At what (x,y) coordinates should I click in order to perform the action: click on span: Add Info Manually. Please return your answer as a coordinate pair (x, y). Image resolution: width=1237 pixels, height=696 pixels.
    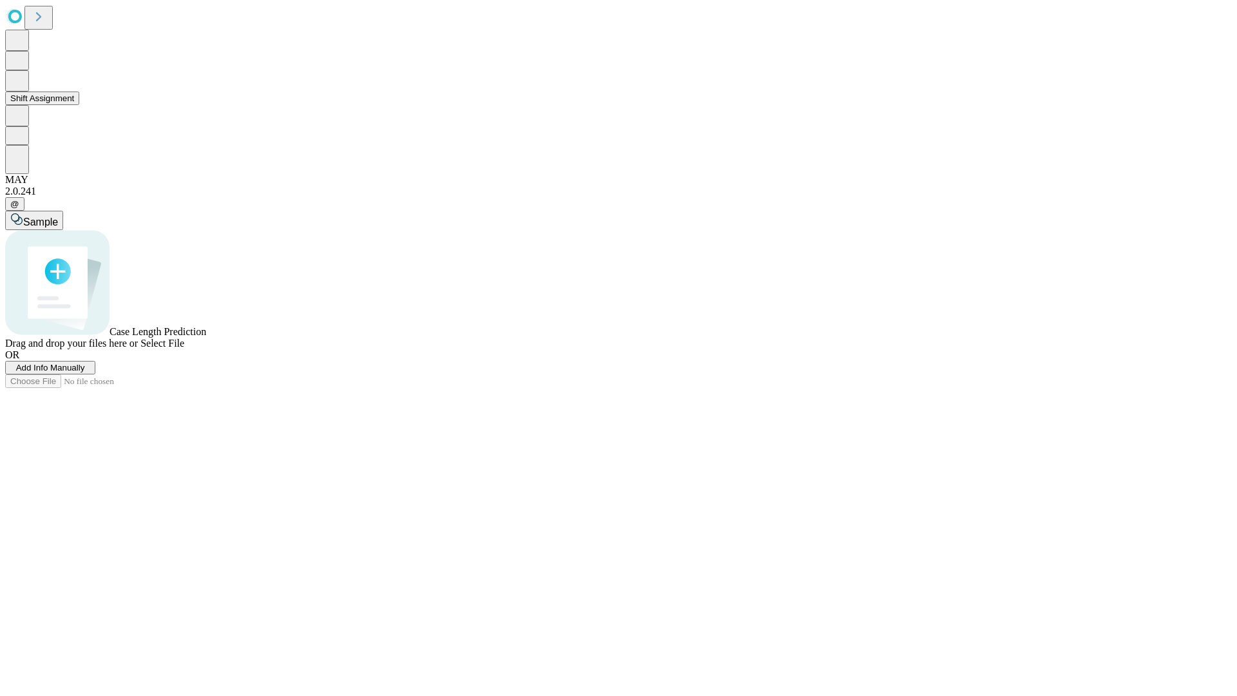
    Looking at the image, I should click on (50, 367).